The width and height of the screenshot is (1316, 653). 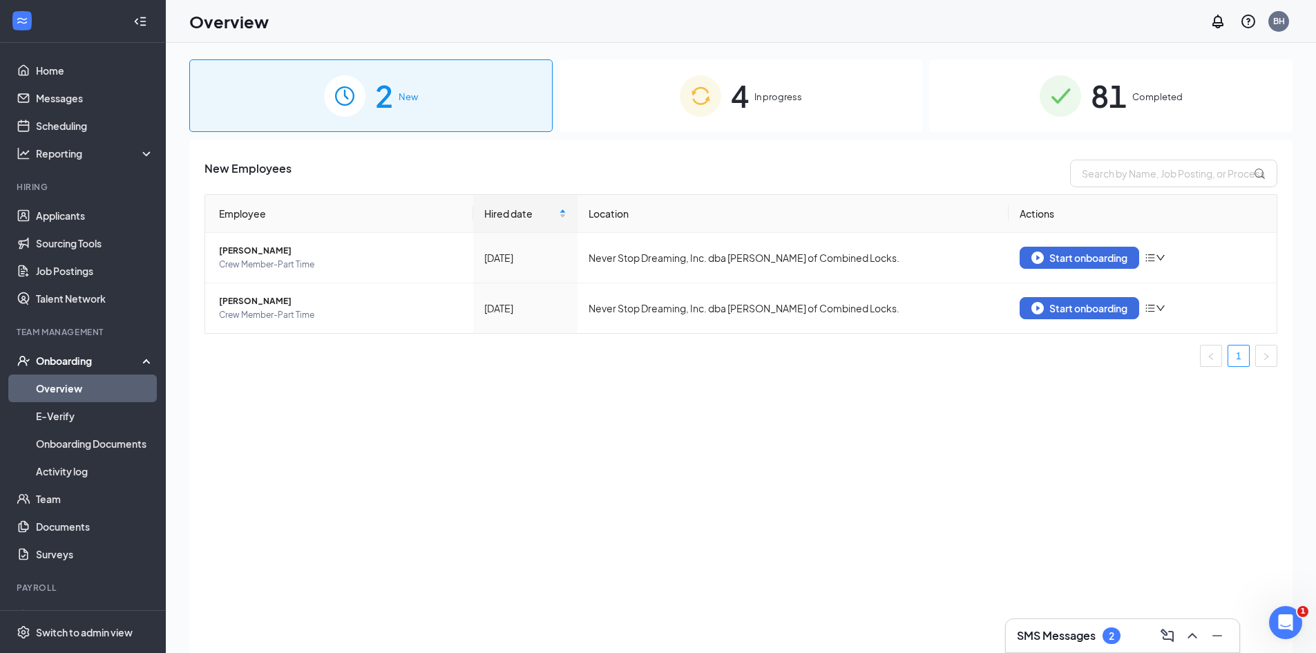 What do you see at coordinates (229, 21) in the screenshot?
I see `h1: Overview` at bounding box center [229, 21].